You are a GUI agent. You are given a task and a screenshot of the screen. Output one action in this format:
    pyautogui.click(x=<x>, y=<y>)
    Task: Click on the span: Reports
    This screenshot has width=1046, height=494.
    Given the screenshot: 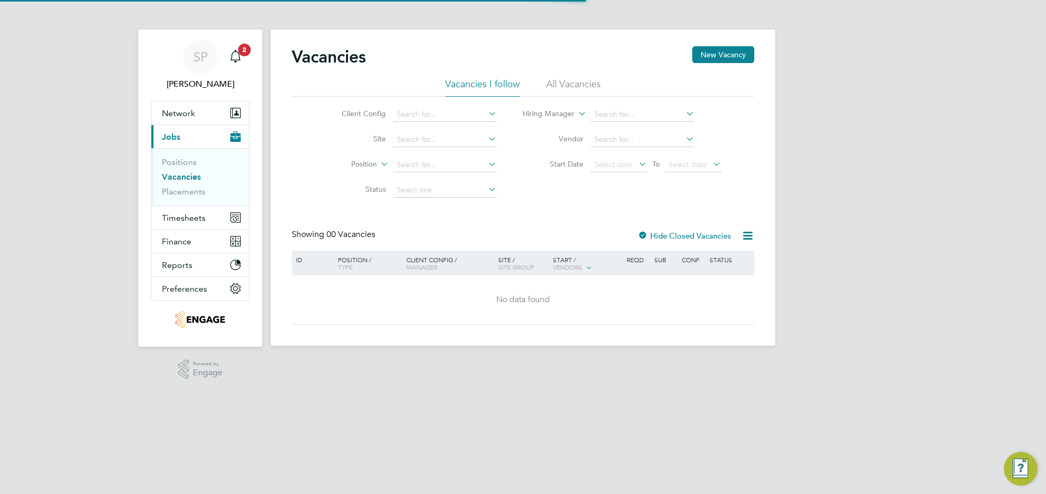 What is the action you would take?
    pyautogui.click(x=177, y=265)
    